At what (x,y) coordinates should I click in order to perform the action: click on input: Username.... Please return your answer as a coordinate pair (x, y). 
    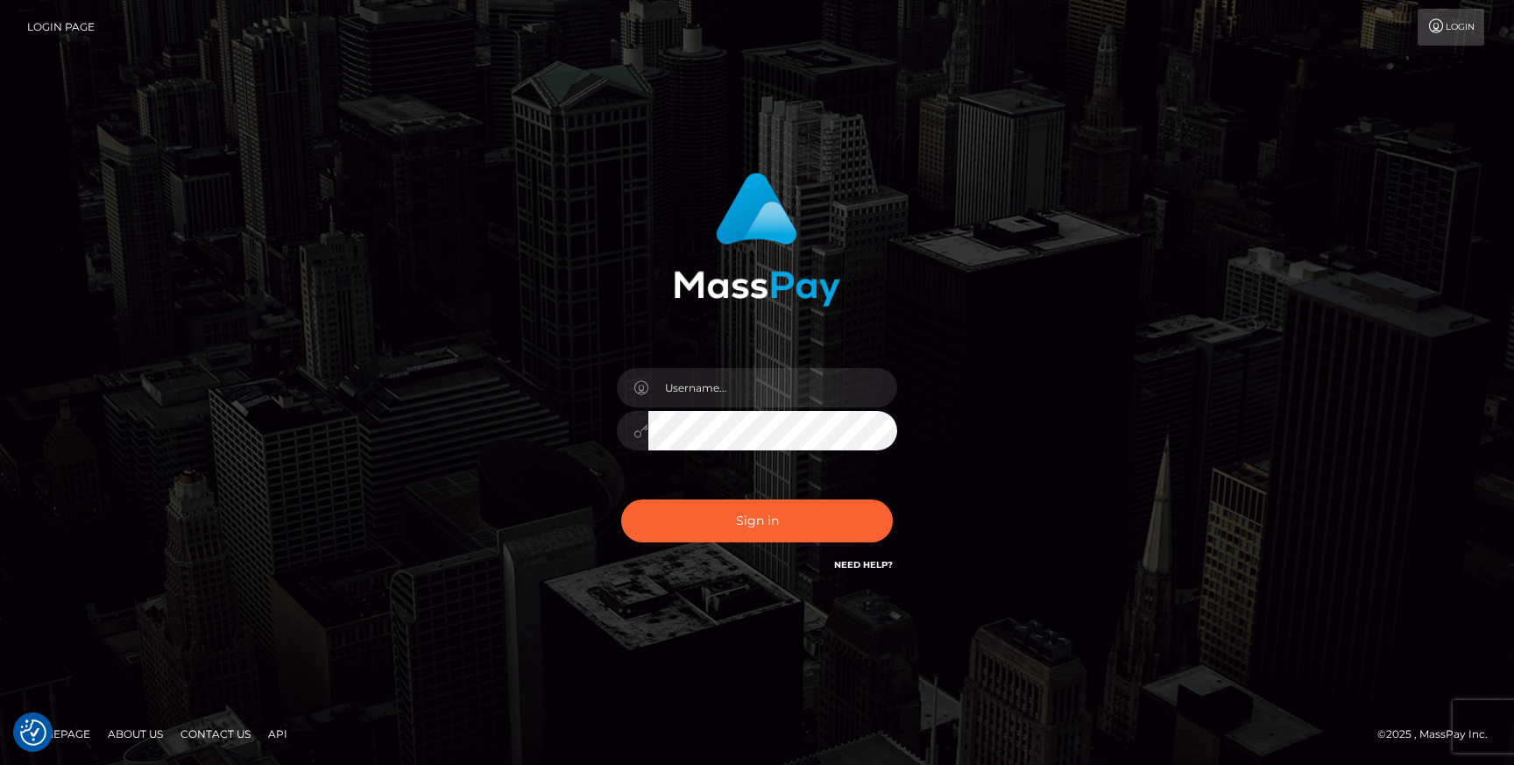
    Looking at the image, I should click on (773, 387).